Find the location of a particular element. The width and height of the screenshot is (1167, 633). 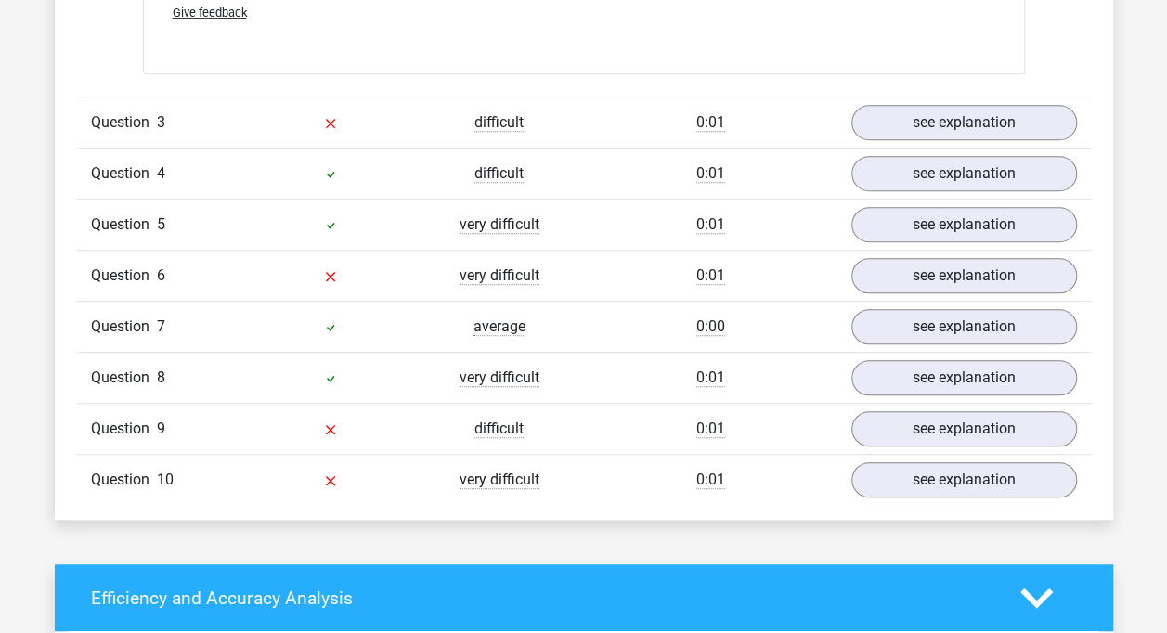

span: 8 is located at coordinates (161, 377).